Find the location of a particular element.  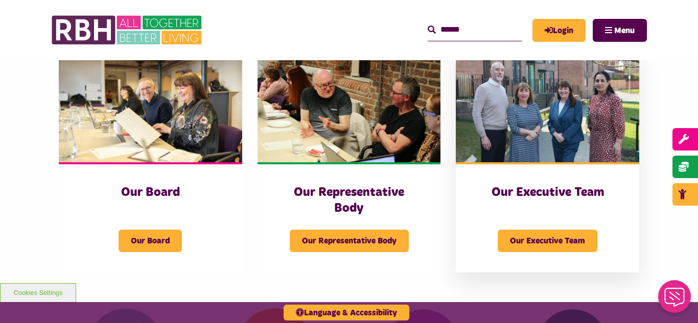

img: RBH is located at coordinates (128, 30).